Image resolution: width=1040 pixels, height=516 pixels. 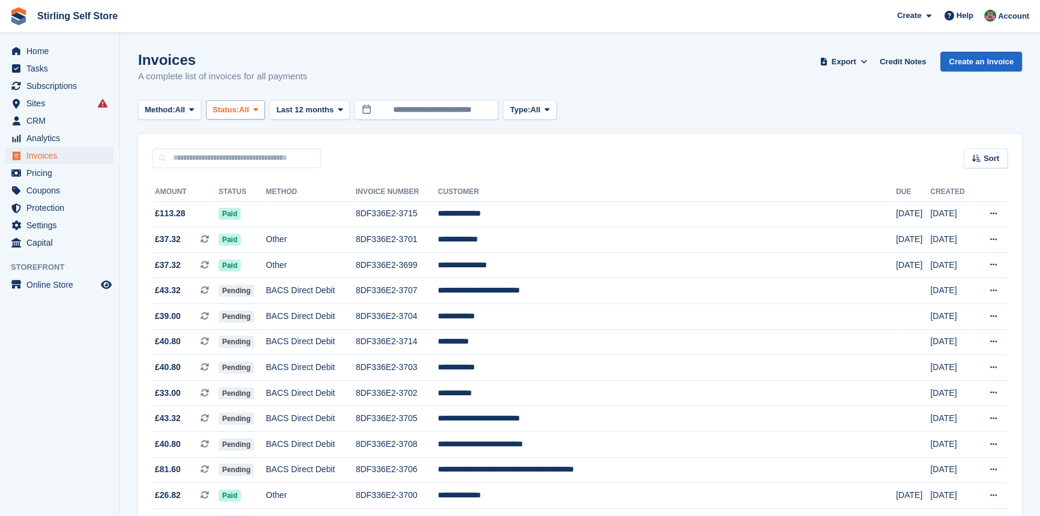 What do you see at coordinates (77, 16) in the screenshot?
I see `a: Stirling Self Store` at bounding box center [77, 16].